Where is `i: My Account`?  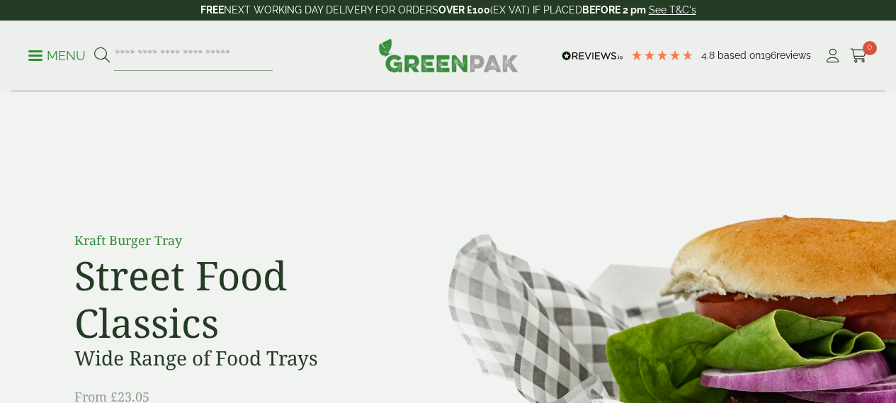 i: My Account is located at coordinates (832, 56).